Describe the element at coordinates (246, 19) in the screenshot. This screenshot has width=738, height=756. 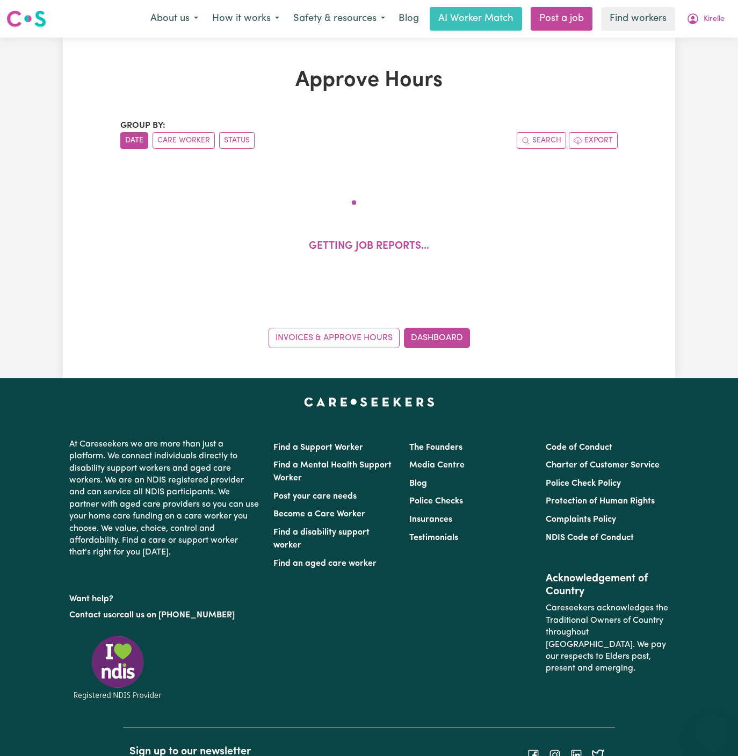
I see `button: How it works` at that location.